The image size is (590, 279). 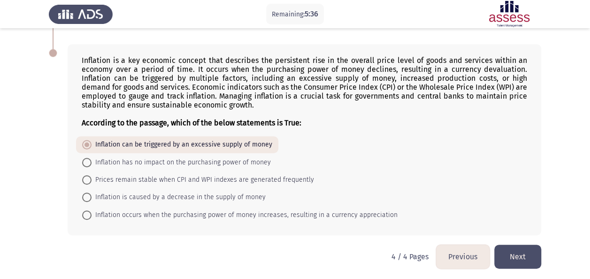 What do you see at coordinates (295, 14) in the screenshot?
I see `p: Remaining:` at bounding box center [295, 14].